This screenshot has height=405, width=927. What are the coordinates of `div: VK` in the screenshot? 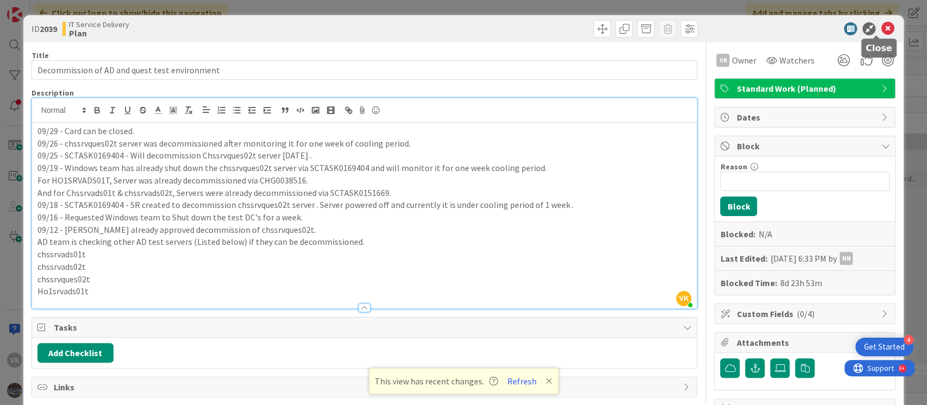 It's located at (723, 60).